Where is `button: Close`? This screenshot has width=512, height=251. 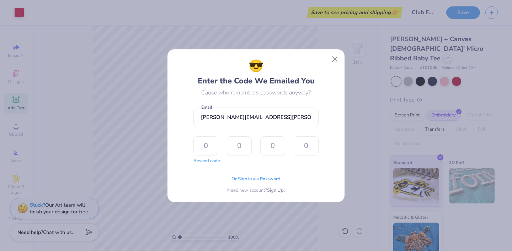 button: Close is located at coordinates (335, 59).